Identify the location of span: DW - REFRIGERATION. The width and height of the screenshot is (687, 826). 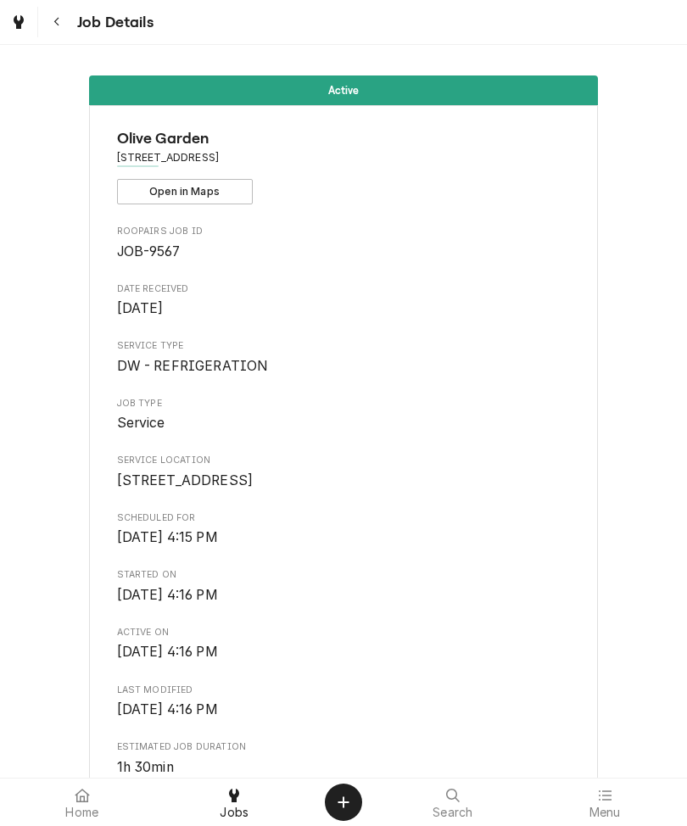
(193, 366).